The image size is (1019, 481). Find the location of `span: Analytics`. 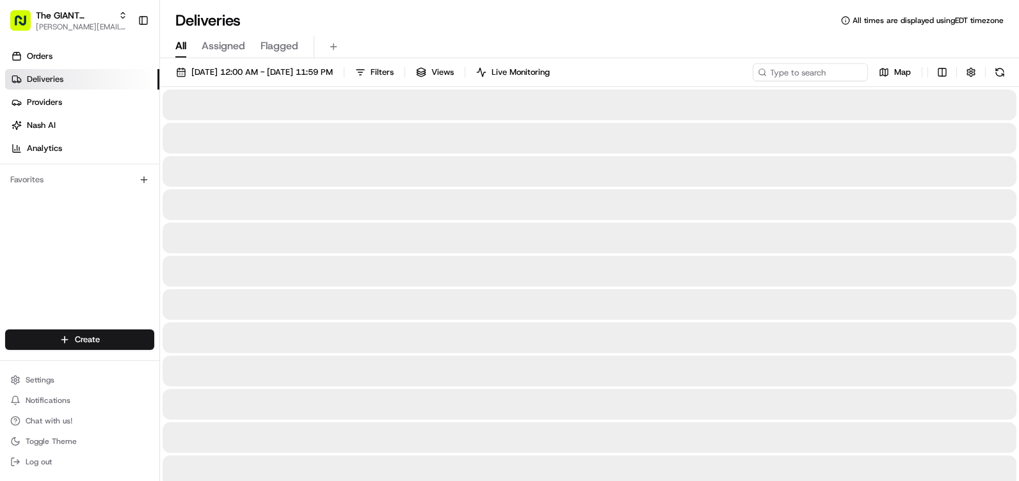

span: Analytics is located at coordinates (44, 148).